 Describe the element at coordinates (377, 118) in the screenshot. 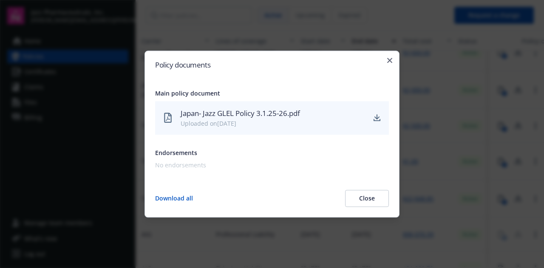

I see `a: download` at that location.